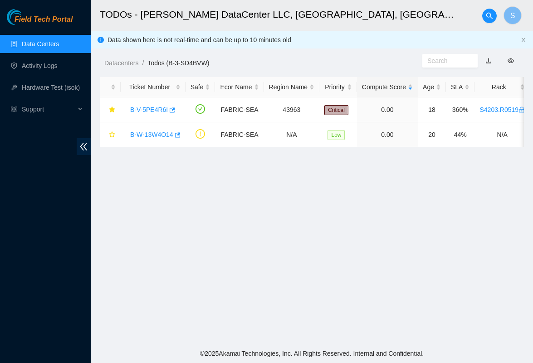 Image resolution: width=533 pixels, height=363 pixels. Describe the element at coordinates (460, 110) in the screenshot. I see `td: 360%` at that location.